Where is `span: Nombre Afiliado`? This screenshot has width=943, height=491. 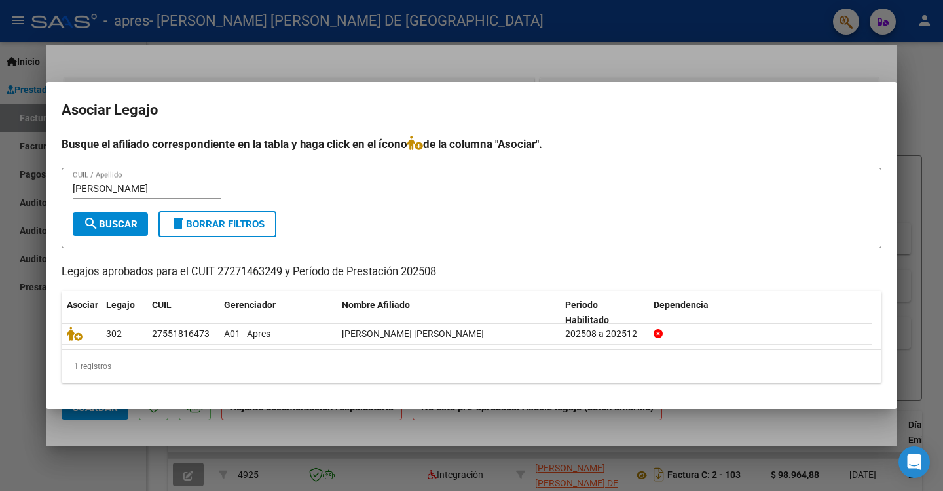 span: Nombre Afiliado is located at coordinates (376, 305).